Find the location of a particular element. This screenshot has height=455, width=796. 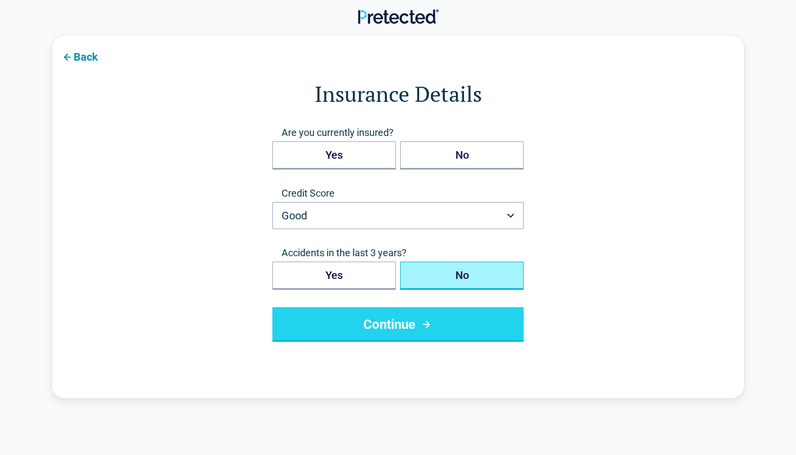

h1: Insurance Details is located at coordinates (398, 94).